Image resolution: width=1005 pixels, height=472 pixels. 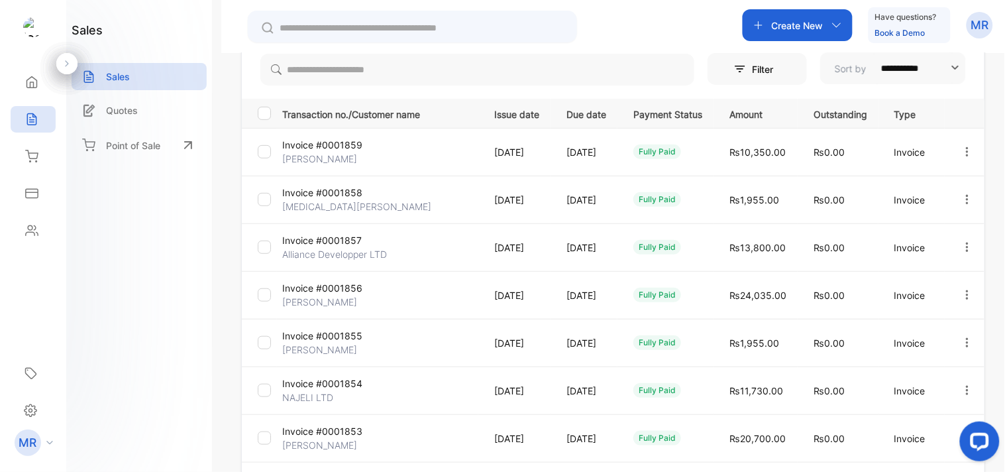 What do you see at coordinates (756, 390) in the screenshot?
I see `span: ₨11,730.00` at bounding box center [756, 390].